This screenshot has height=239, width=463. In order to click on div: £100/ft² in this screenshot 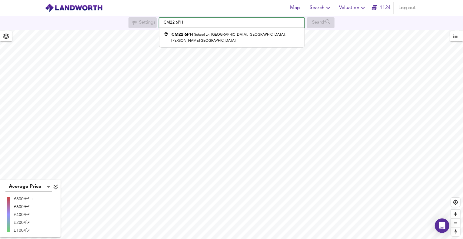, I will do `click(24, 231)`.